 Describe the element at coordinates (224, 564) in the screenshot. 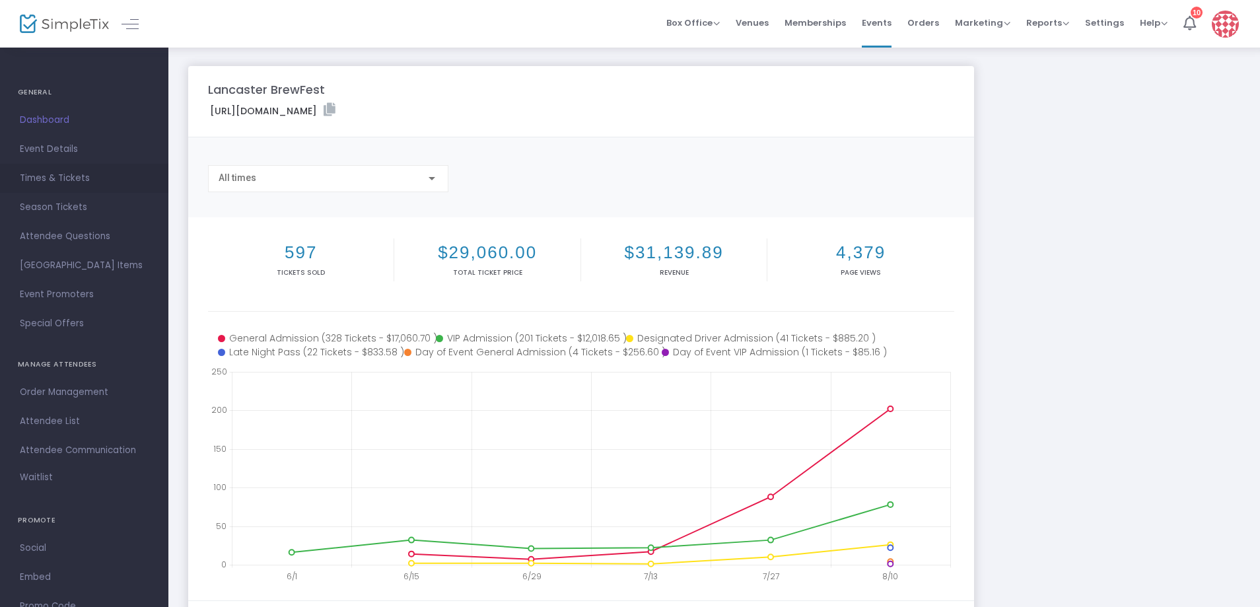

I see `text: 0` at that location.